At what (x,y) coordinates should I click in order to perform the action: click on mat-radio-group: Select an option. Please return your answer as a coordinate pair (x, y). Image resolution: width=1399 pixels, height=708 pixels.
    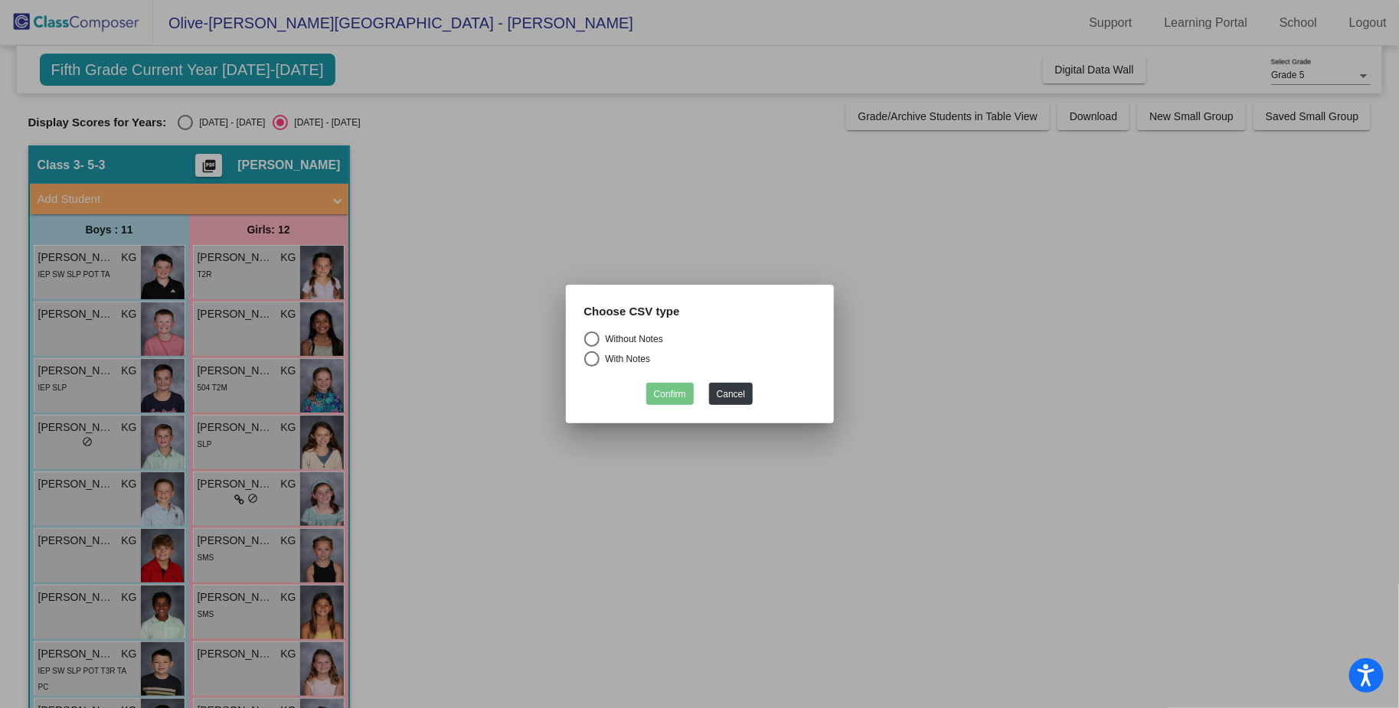
    Looking at the image, I should click on (700, 351).